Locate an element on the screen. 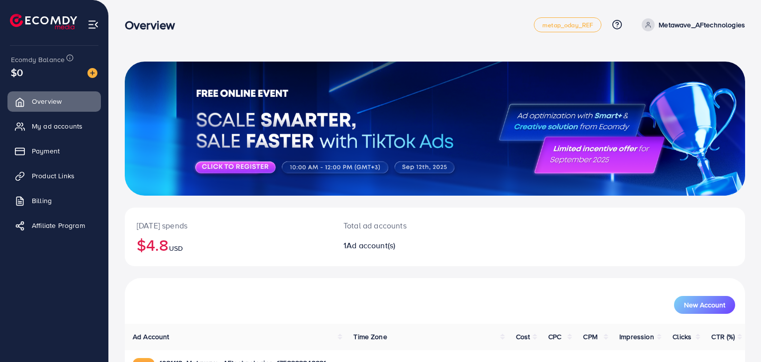 Image resolution: width=761 pixels, height=362 pixels. a: Overview is located at coordinates (54, 101).